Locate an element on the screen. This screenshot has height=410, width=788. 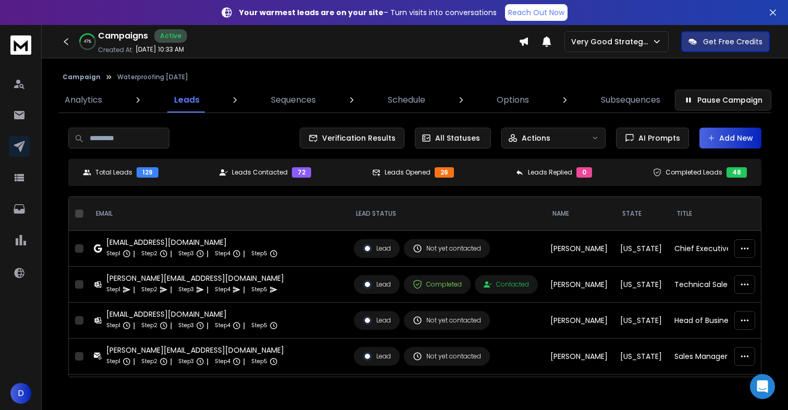
p: Schedule is located at coordinates (407, 100).